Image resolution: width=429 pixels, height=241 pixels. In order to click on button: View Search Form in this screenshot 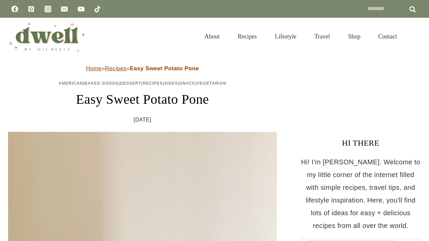, I will do `click(415, 37)`.